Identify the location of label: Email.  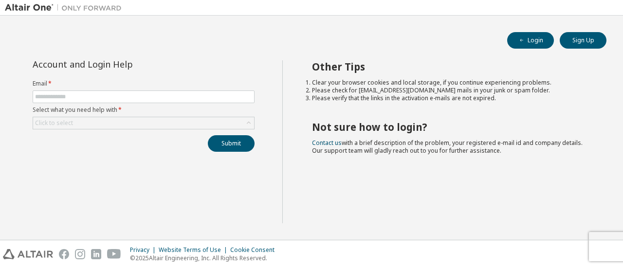
(144, 84).